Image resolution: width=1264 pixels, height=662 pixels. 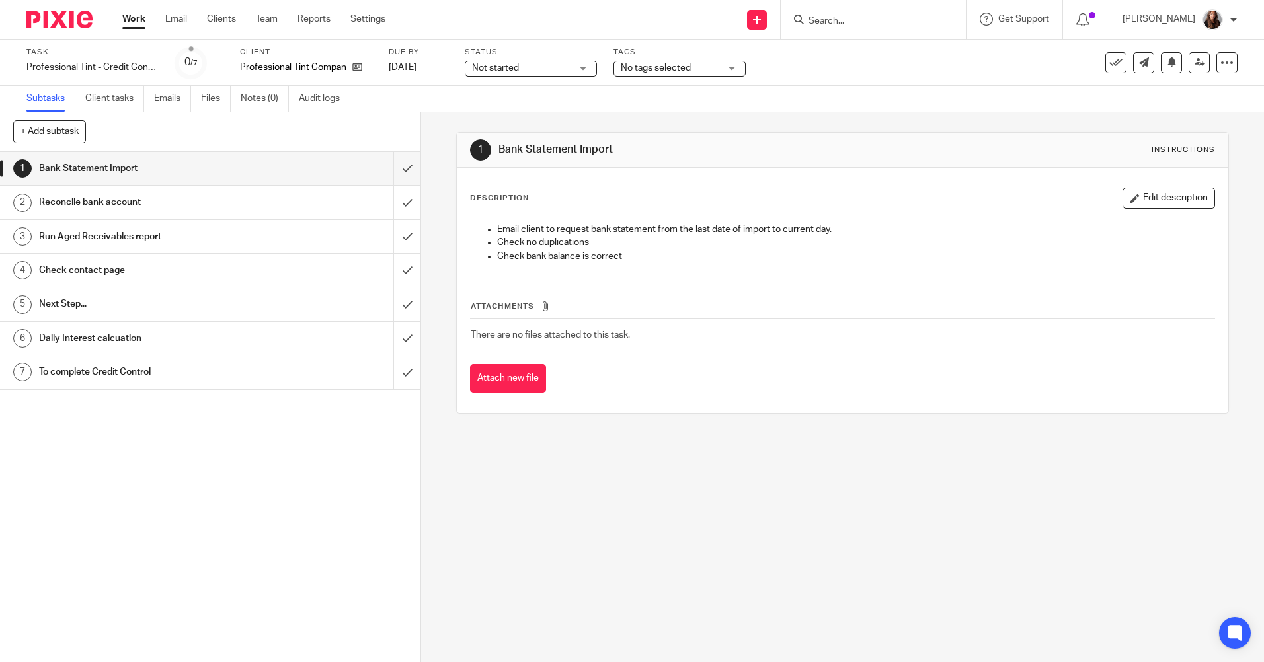 What do you see at coordinates (191, 62) in the screenshot?
I see `div: 0` at bounding box center [191, 62].